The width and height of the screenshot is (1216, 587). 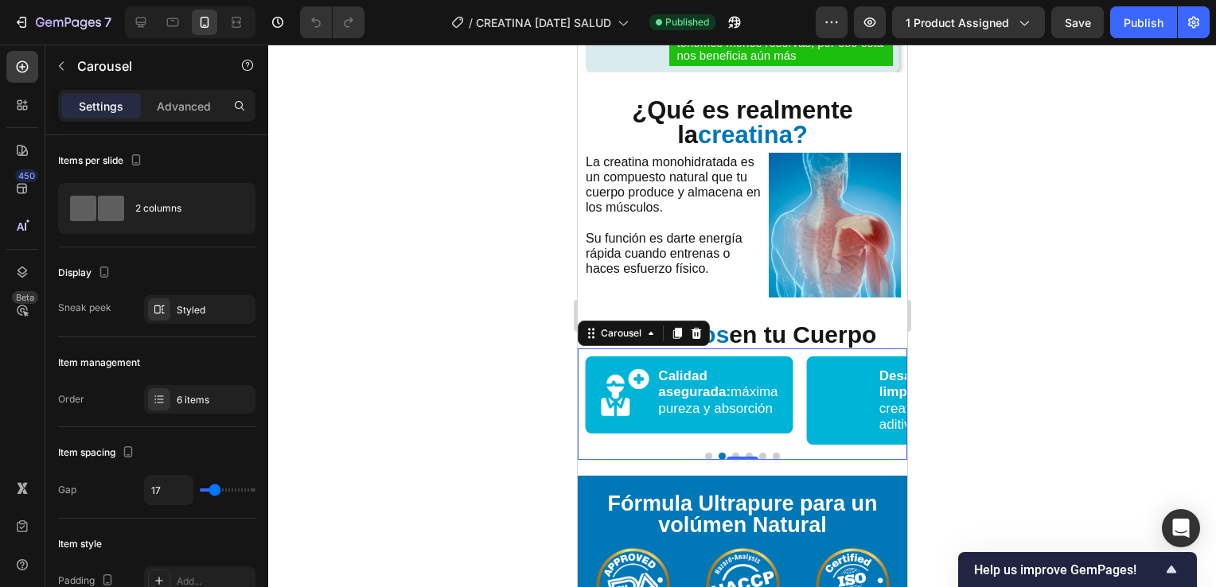 I want to click on span: Published, so click(x=687, y=22).